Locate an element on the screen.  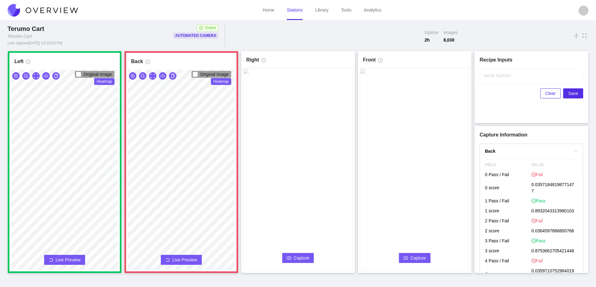
label: Serial Number is located at coordinates (497, 76).